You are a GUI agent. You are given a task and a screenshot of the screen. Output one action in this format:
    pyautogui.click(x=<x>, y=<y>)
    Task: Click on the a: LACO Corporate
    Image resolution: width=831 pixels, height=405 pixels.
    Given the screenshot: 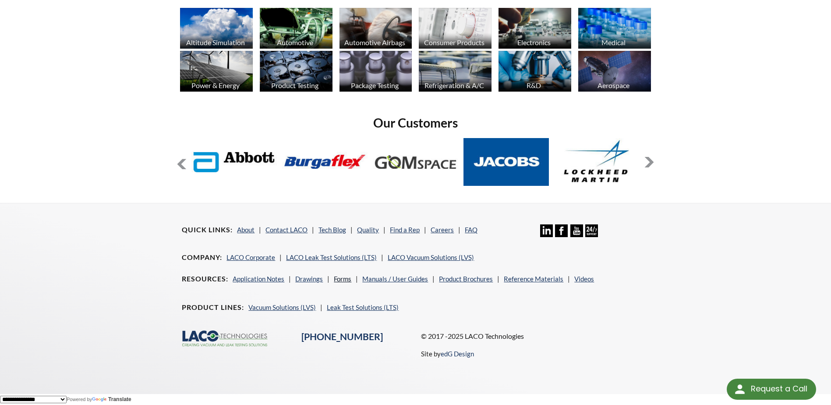 What is the action you would take?
    pyautogui.click(x=251, y=257)
    